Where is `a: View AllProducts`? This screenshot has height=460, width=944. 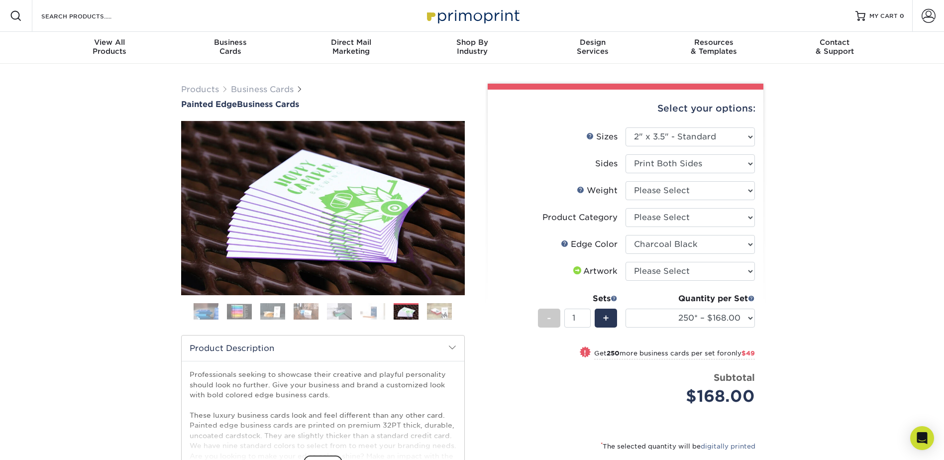 a: View AllProducts is located at coordinates (109, 48).